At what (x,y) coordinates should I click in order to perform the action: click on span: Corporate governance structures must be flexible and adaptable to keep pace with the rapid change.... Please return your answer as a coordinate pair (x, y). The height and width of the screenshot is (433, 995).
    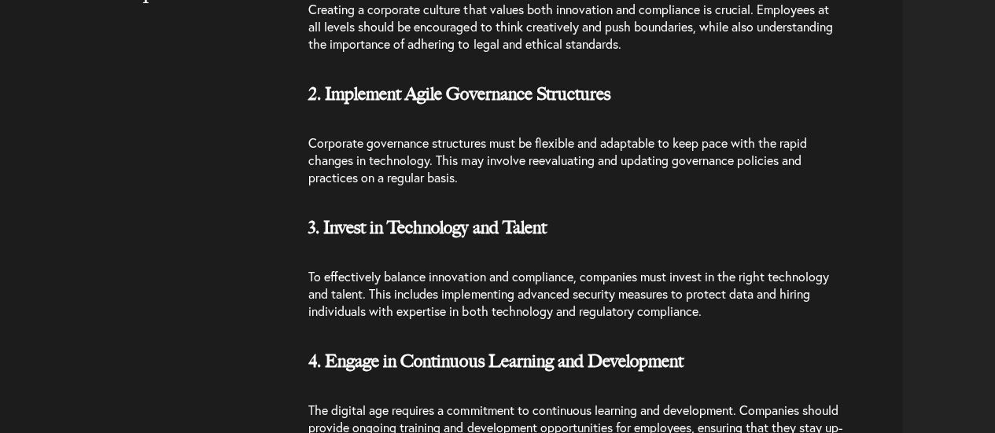
    Looking at the image, I should click on (557, 160).